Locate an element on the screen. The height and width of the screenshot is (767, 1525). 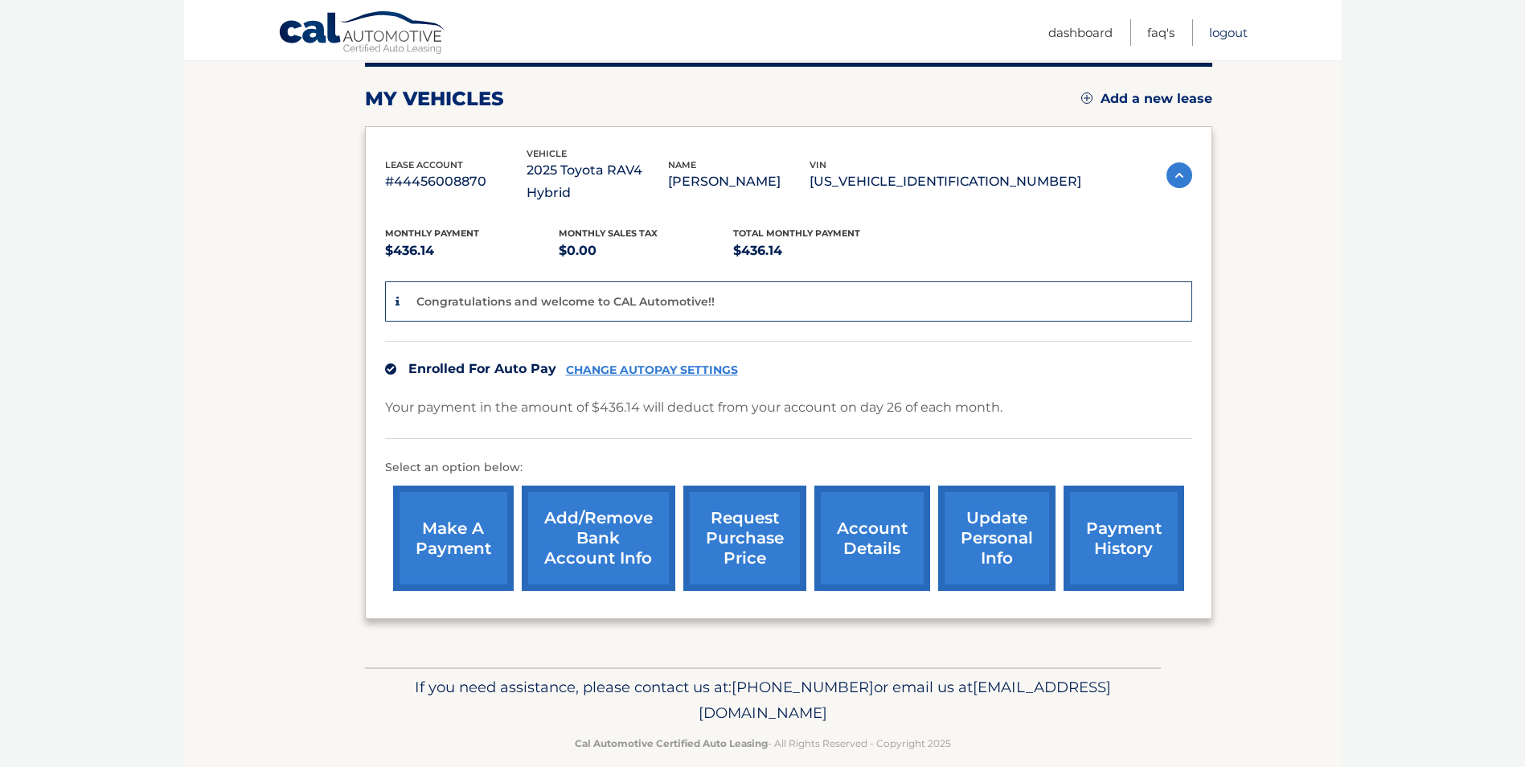
span: vehicle is located at coordinates (546, 153).